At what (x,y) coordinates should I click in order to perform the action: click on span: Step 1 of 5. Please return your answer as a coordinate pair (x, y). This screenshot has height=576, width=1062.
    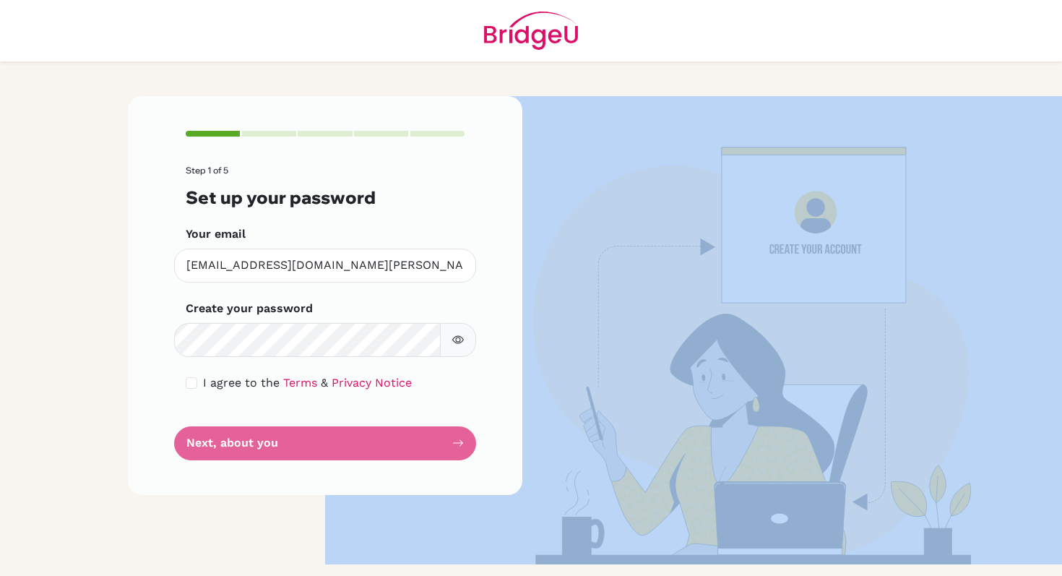
    Looking at the image, I should click on (207, 170).